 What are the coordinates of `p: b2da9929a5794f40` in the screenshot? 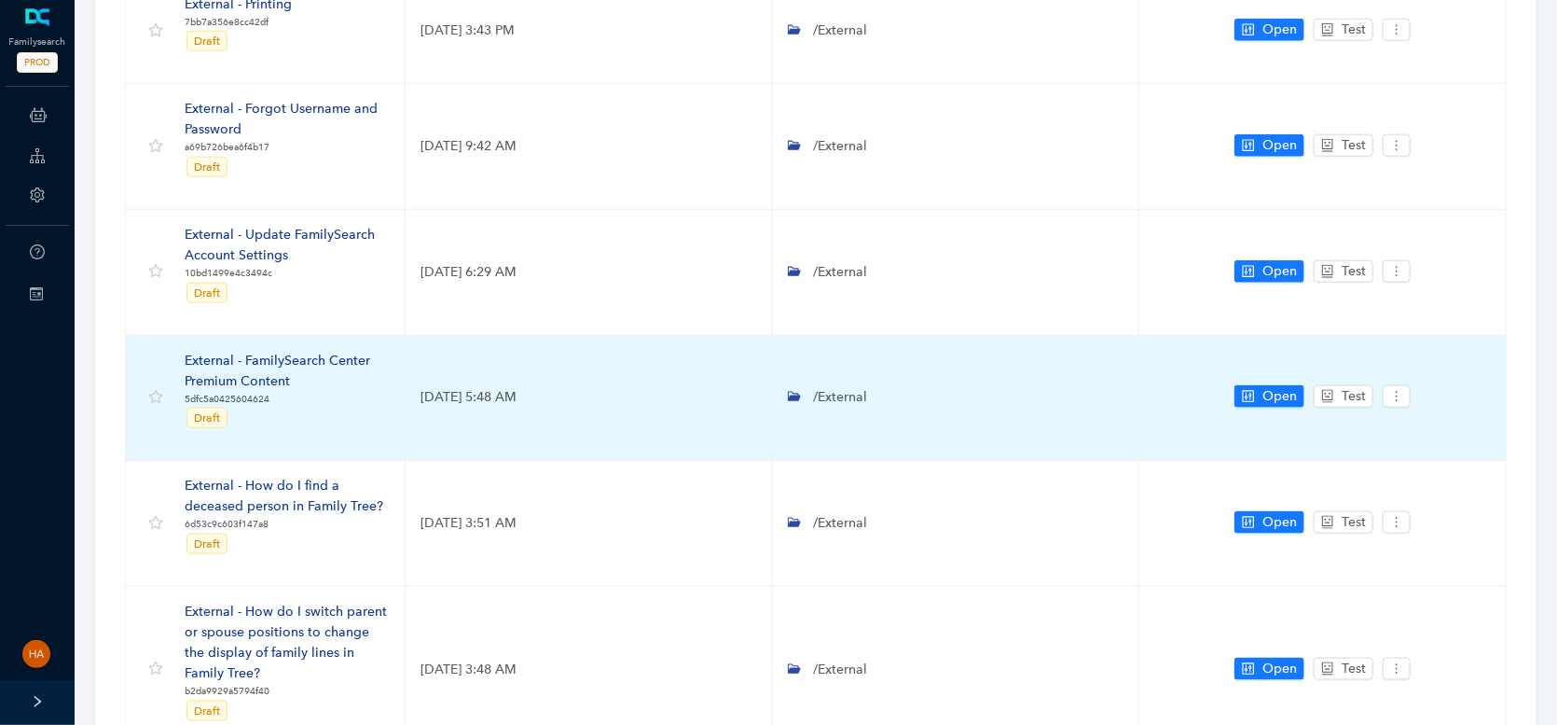 It's located at (287, 691).